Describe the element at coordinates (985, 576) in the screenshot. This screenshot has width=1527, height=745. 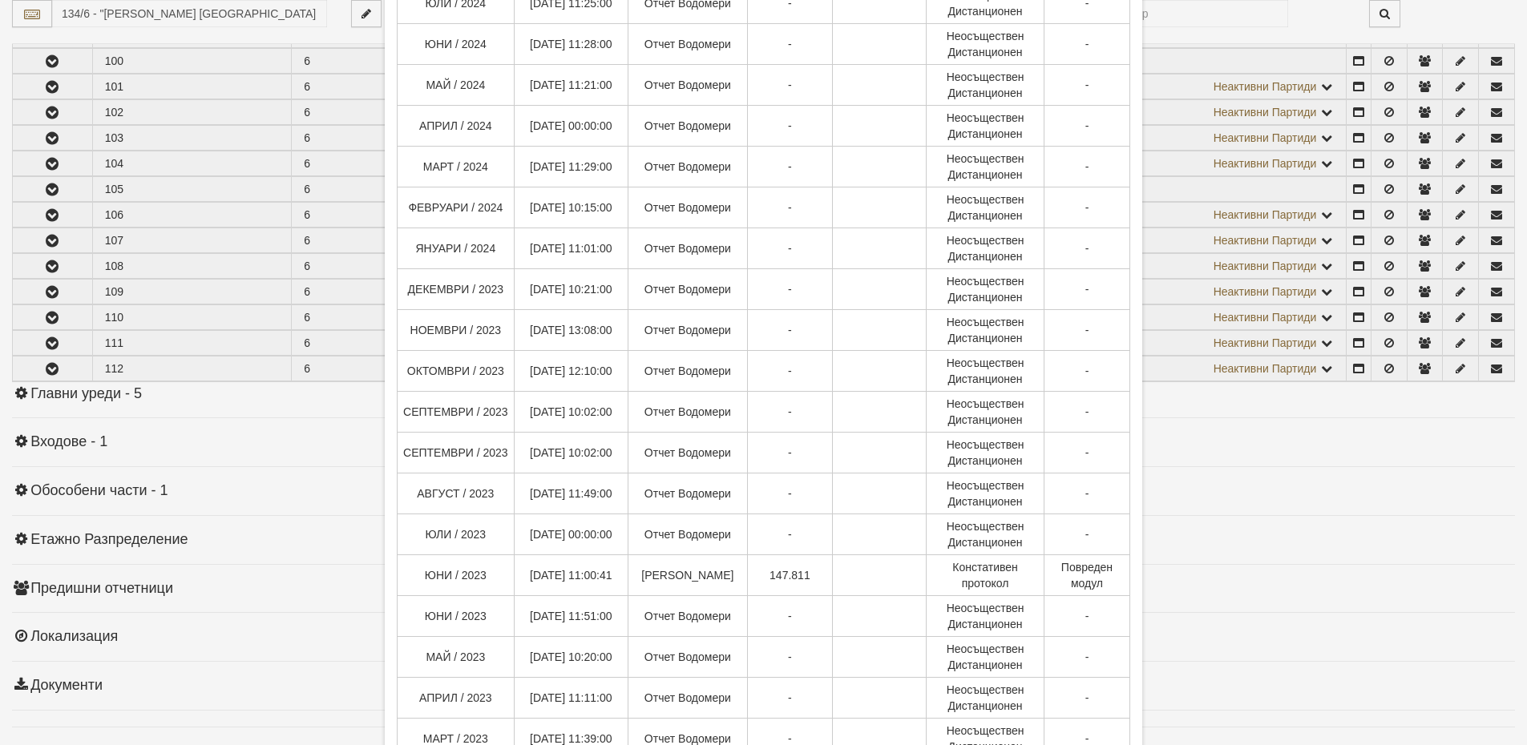
I see `td: Констативен протокол` at that location.